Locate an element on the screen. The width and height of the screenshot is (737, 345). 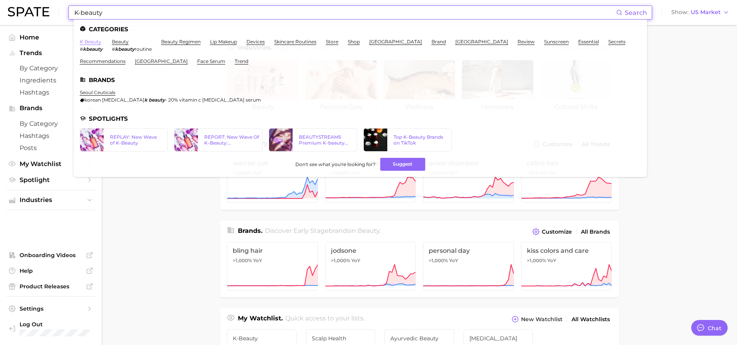
a: Posts is located at coordinates (51, 148).